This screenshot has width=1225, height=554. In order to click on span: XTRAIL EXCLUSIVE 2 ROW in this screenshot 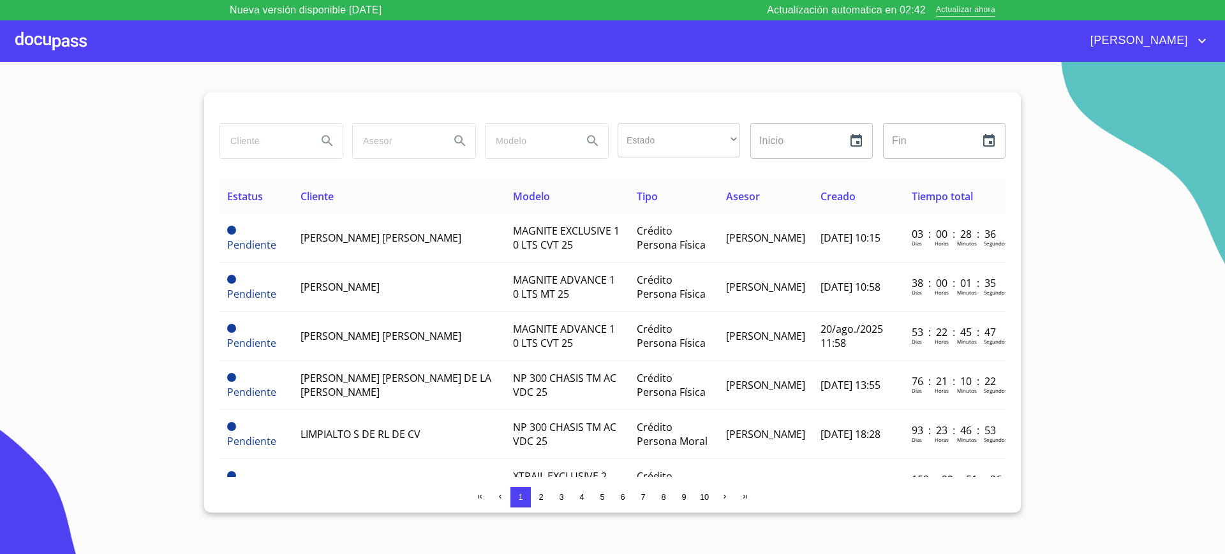, I will do `click(559, 484)`.